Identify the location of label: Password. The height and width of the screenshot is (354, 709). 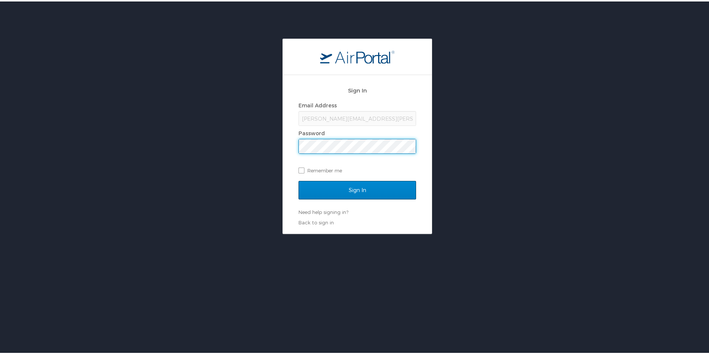
(311, 132).